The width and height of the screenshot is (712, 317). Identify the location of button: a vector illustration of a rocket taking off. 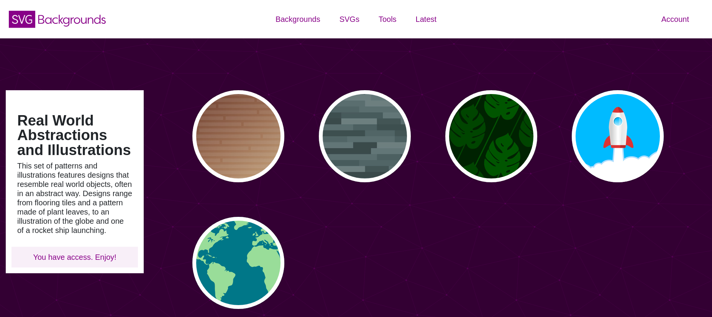
(618, 136).